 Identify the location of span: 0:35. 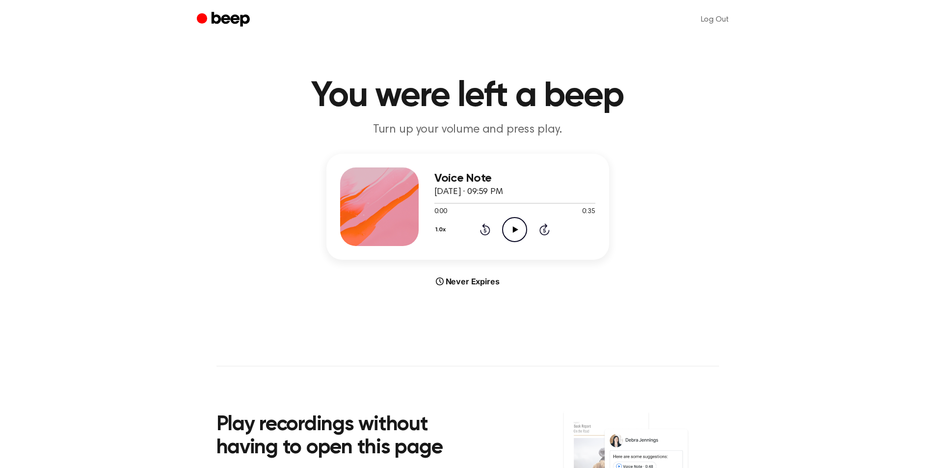
(588, 211).